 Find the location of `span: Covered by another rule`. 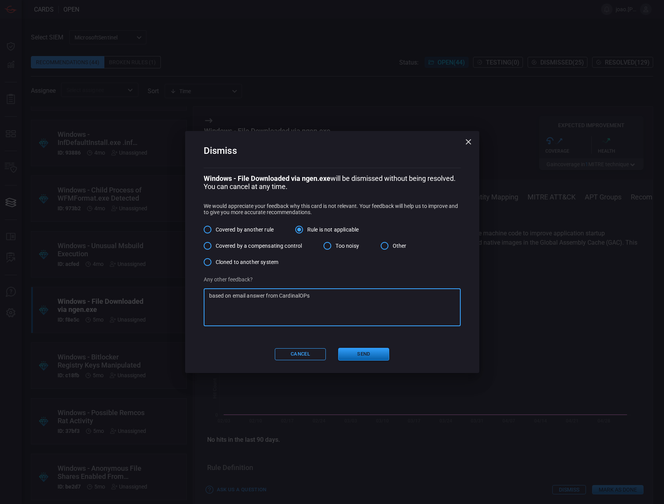

span: Covered by another rule is located at coordinates (245, 230).